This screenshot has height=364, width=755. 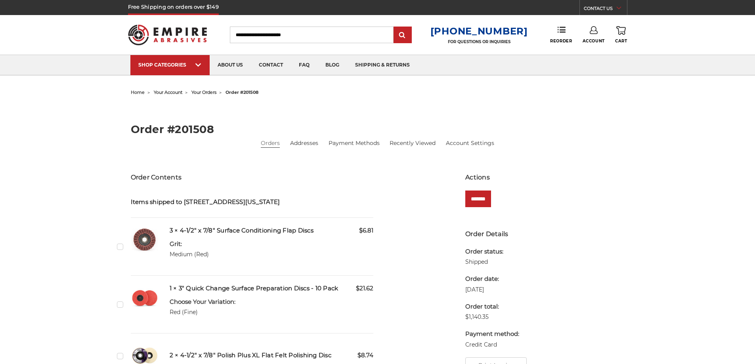 What do you see at coordinates (145, 240) in the screenshot?
I see `img: 4-1/2" x 7/8" Surface Conditioning Flap Discs` at bounding box center [145, 240].